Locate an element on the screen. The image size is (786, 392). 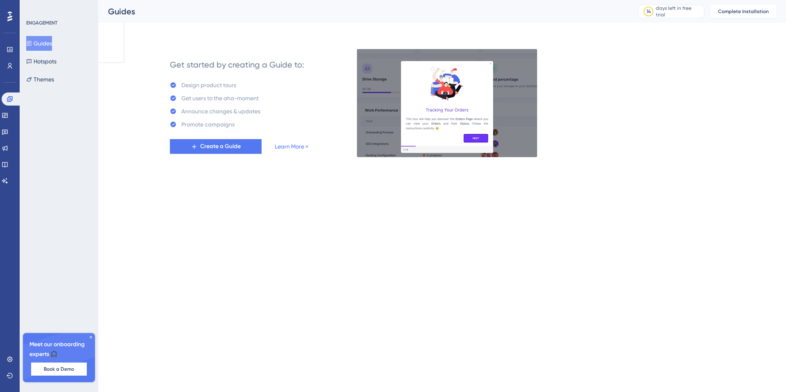
div: Design product tours is located at coordinates (209, 85).